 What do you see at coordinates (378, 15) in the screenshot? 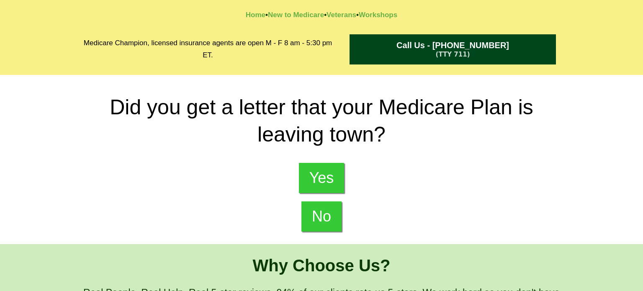
I see `a: Workshops` at bounding box center [378, 15].